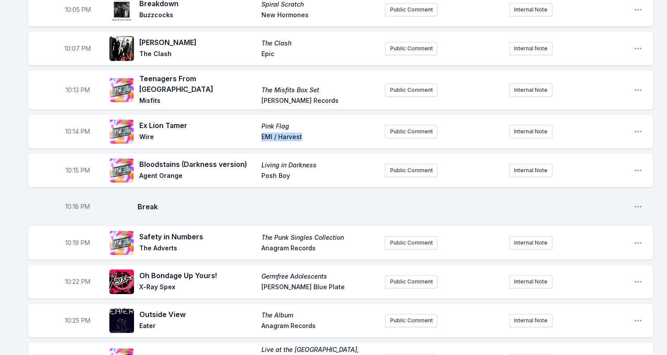 This screenshot has height=355, width=667. What do you see at coordinates (122, 320) in the screenshot?
I see `img: The Album` at bounding box center [122, 320].